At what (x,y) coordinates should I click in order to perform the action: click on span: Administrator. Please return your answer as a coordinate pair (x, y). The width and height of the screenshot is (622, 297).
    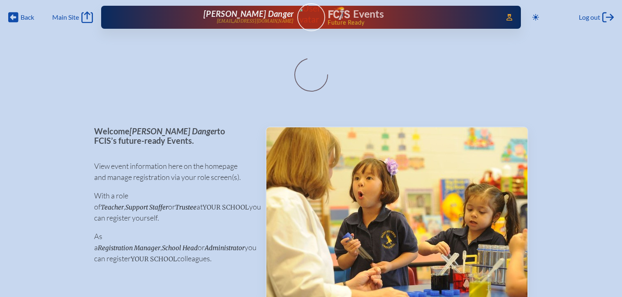
    Looking at the image, I should click on (224, 248).